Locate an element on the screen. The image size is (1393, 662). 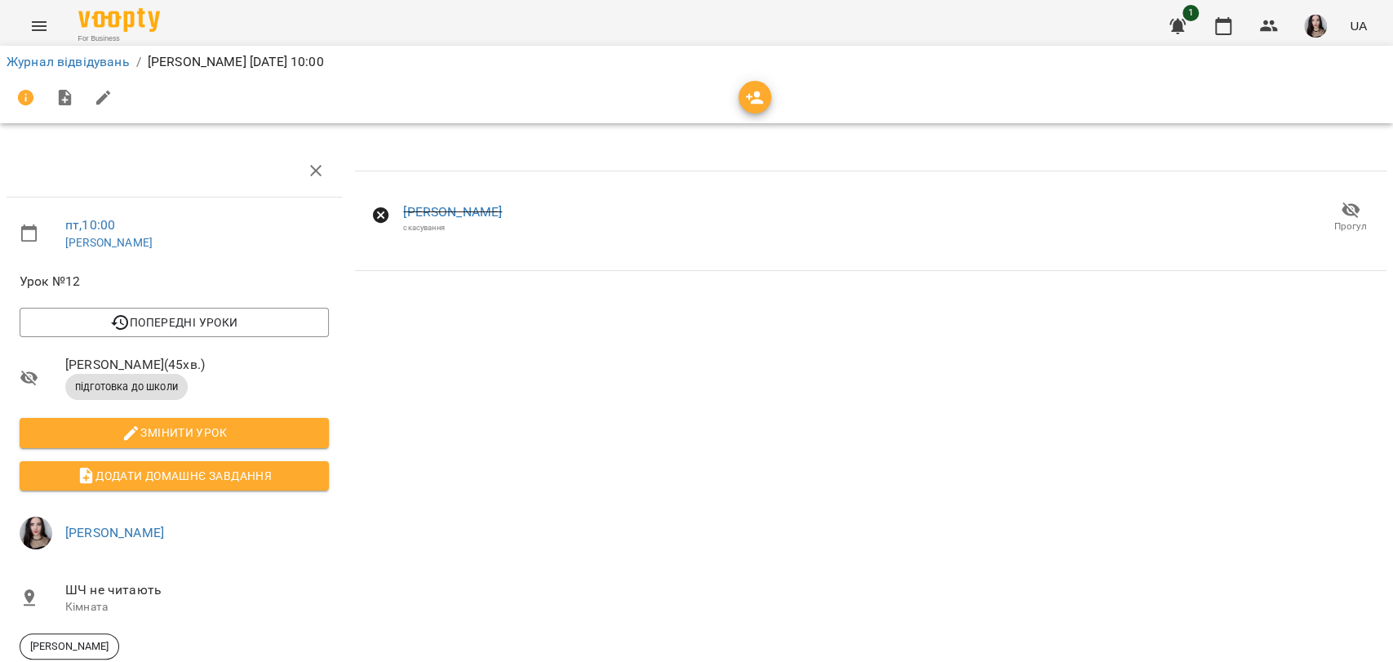
span: Змінити урок is located at coordinates (174, 432).